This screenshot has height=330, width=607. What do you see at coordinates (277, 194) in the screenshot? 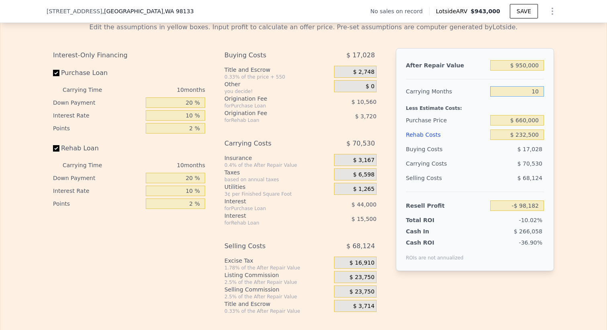
I see `div: 3¢ per Finished Square Foot` at bounding box center [277, 194].